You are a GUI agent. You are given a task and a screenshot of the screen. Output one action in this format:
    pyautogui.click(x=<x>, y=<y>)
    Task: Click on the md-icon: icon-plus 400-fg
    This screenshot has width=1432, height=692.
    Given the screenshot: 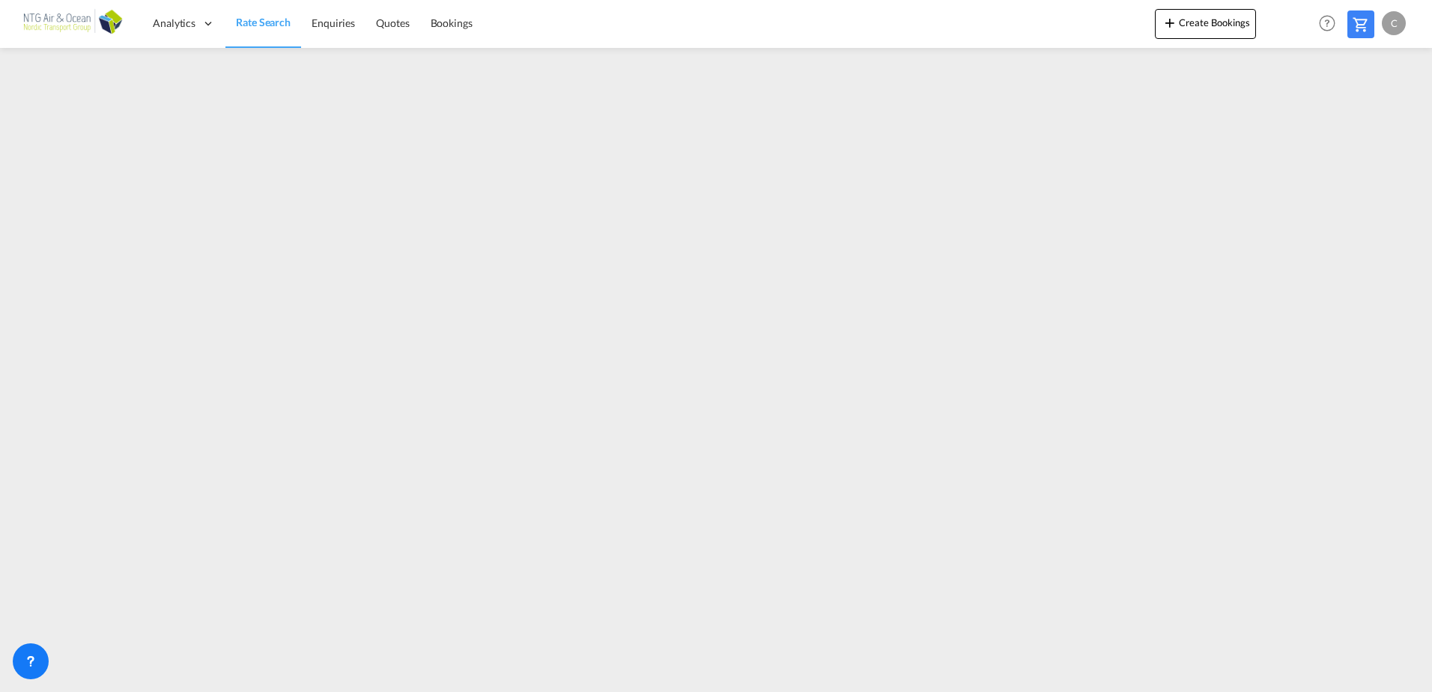 What is the action you would take?
    pyautogui.click(x=1170, y=22)
    